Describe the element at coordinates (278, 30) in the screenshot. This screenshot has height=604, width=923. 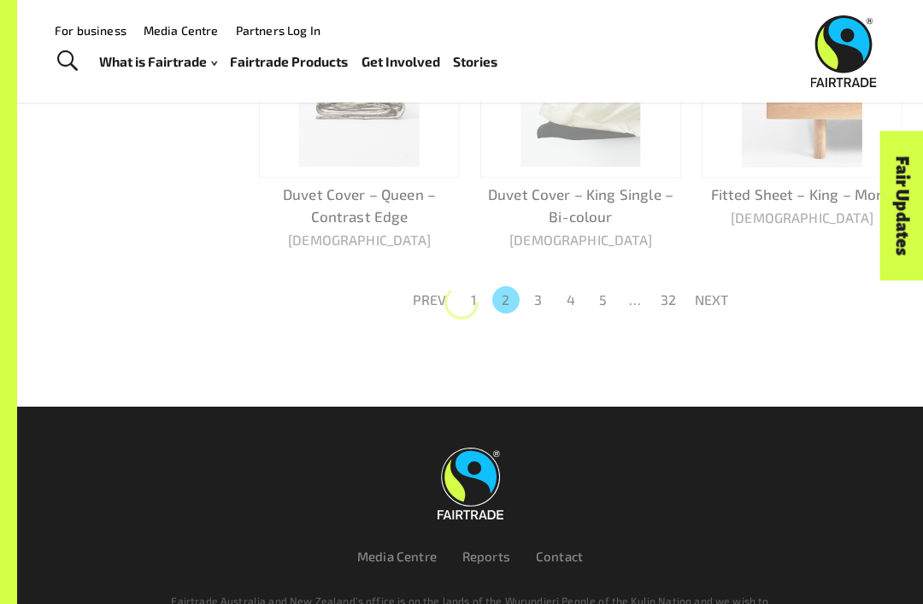
I see `a: Partners Log In` at that location.